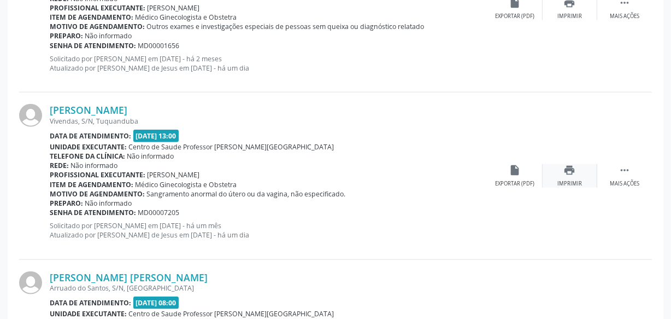 This screenshot has height=319, width=671. Describe the element at coordinates (159, 45) in the screenshot. I see `span: MD00001656` at that location.